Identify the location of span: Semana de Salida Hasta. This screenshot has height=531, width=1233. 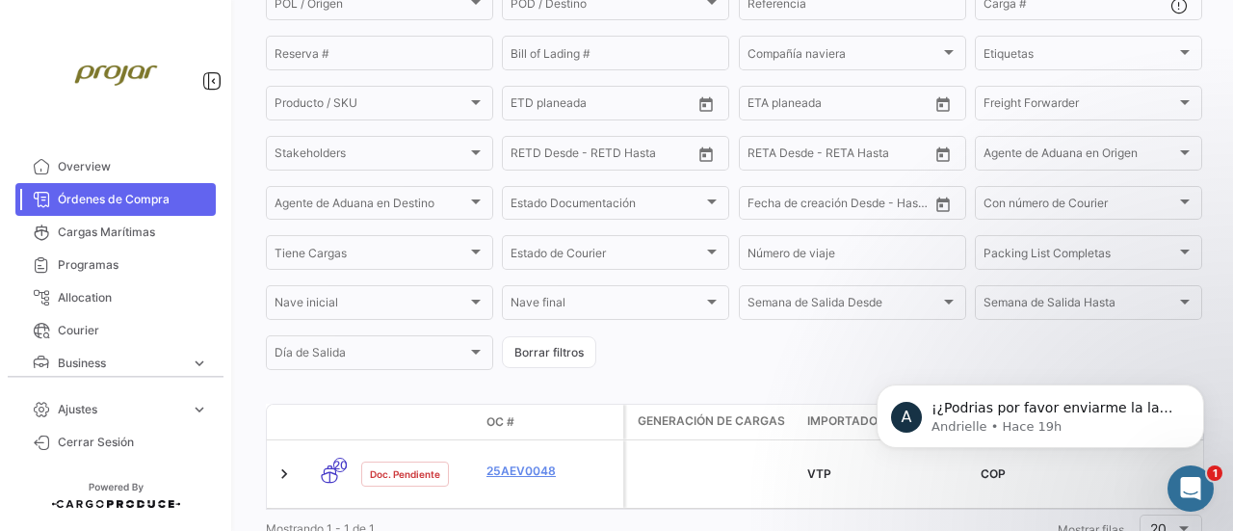
(1080, 305).